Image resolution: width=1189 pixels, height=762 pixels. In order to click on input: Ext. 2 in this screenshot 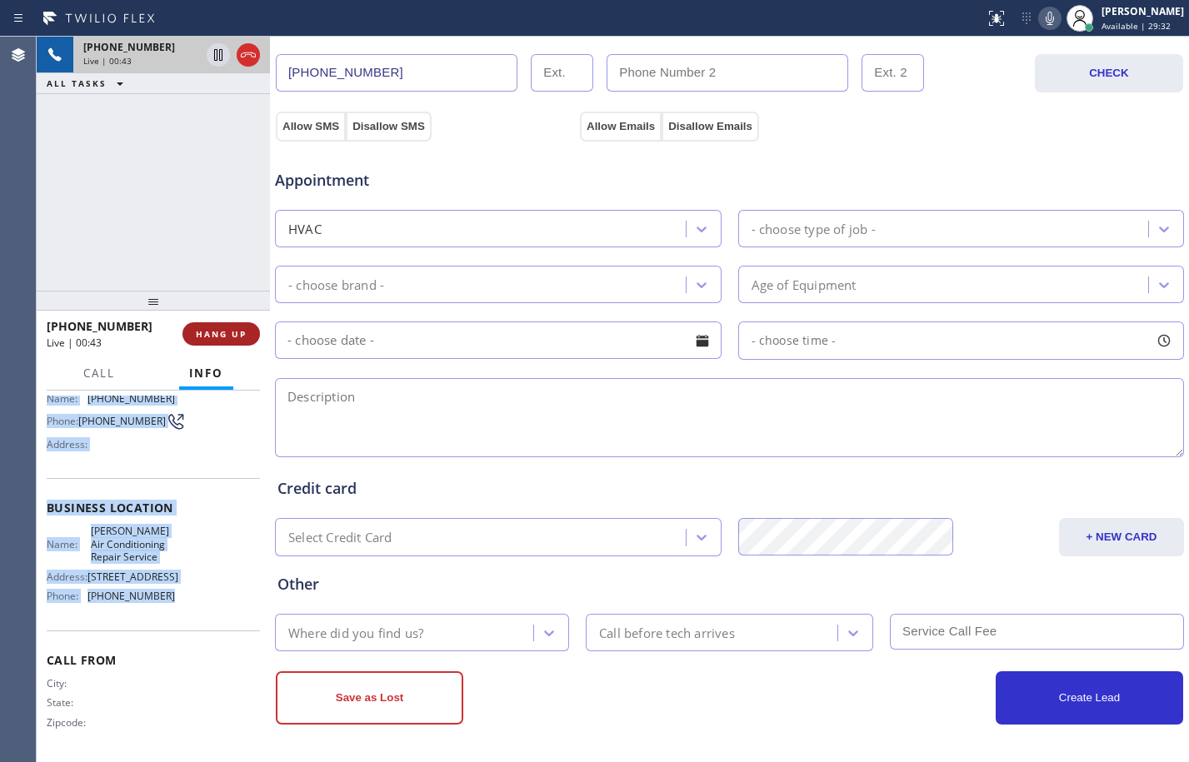, I will do `click(892, 72)`.